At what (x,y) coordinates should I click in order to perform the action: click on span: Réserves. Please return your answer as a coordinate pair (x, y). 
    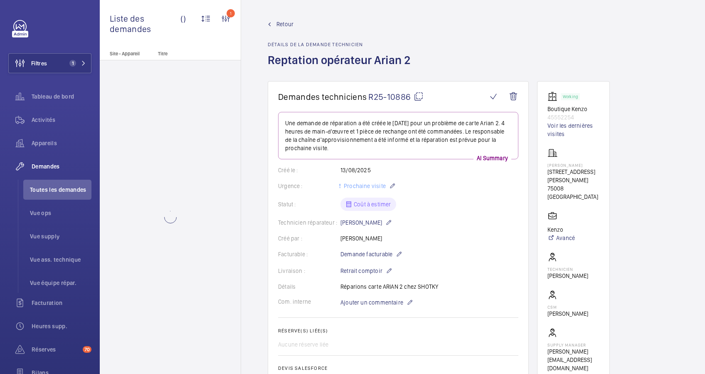
    Looking at the image, I should click on (55, 349).